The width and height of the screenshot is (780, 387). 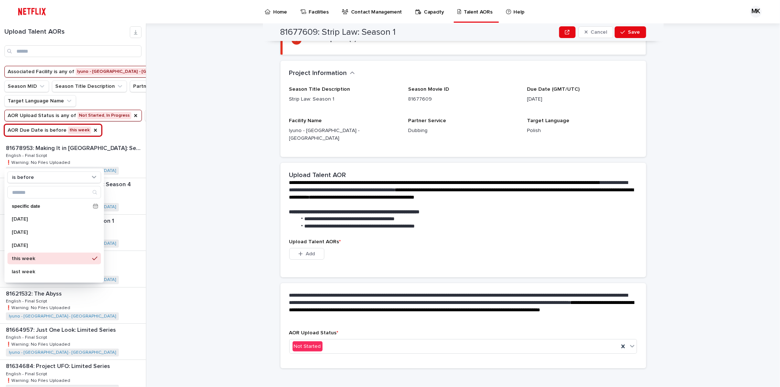 I want to click on span: Season Title Description, so click(x=320, y=89).